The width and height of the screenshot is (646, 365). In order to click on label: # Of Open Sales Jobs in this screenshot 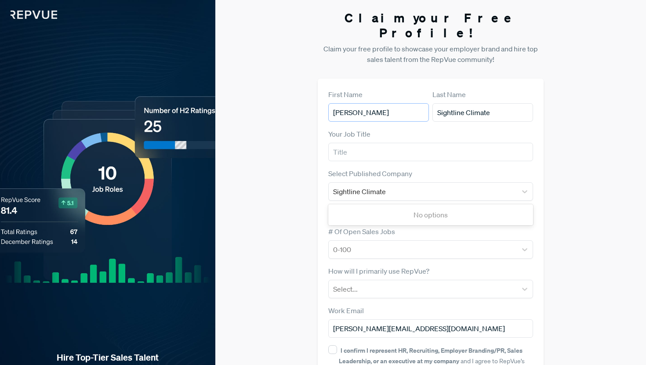, I will do `click(362, 231)`.